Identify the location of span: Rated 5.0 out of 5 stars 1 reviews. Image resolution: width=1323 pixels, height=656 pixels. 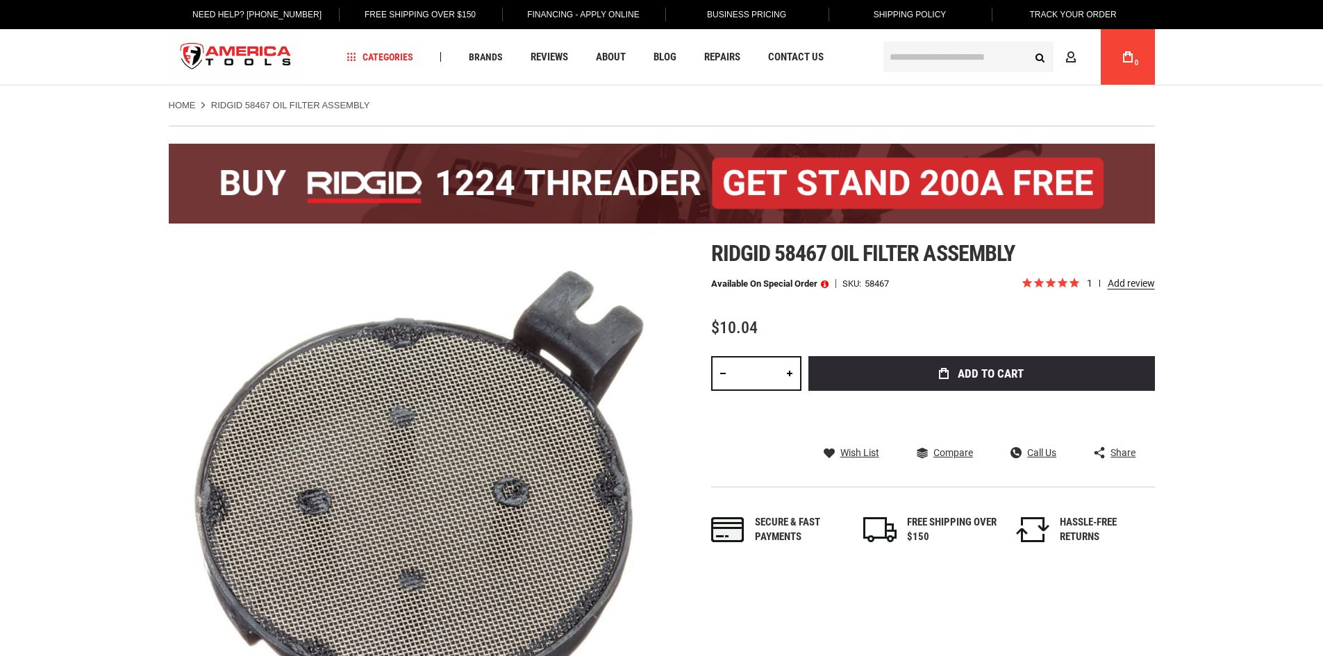
(1087, 284).